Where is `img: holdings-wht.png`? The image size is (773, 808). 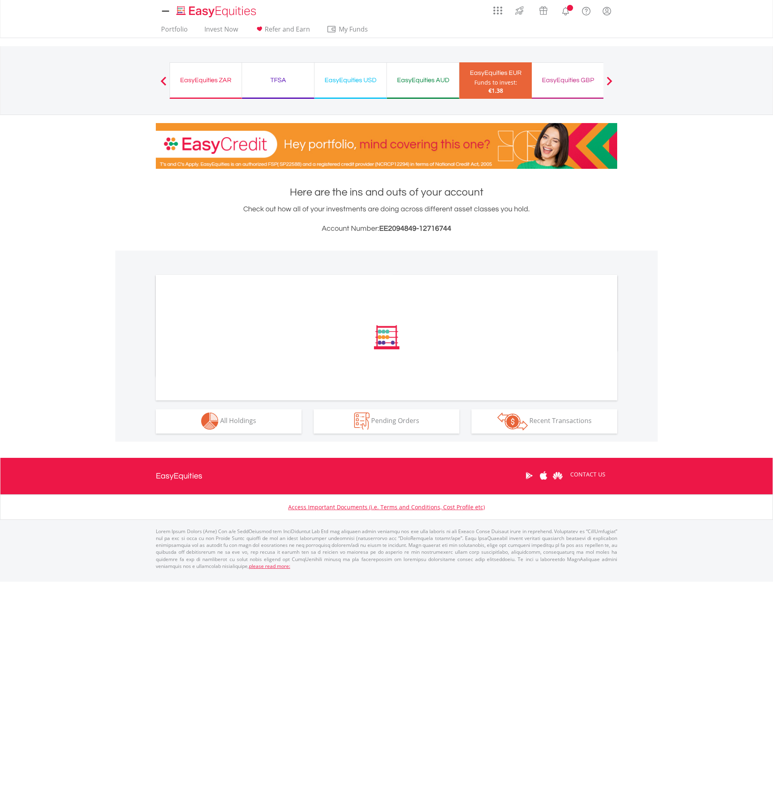 img: holdings-wht.png is located at coordinates (210, 421).